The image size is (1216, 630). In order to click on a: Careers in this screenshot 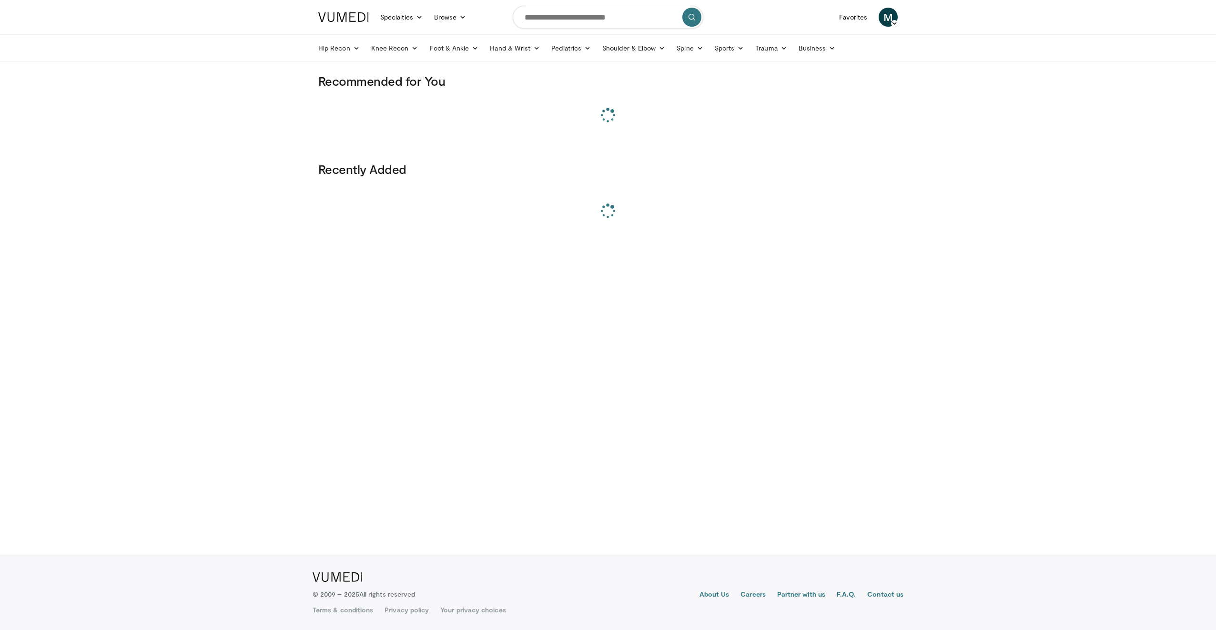, I will do `click(753, 595)`.